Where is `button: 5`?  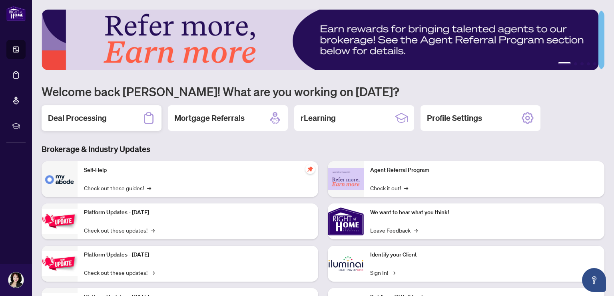 button: 5 is located at coordinates (595, 64).